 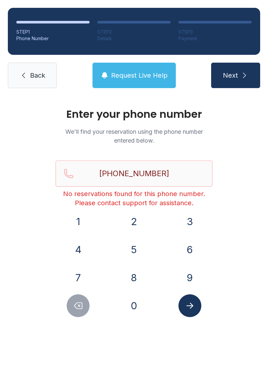 What do you see at coordinates (230, 75) in the screenshot?
I see `span: Next` at bounding box center [230, 75].